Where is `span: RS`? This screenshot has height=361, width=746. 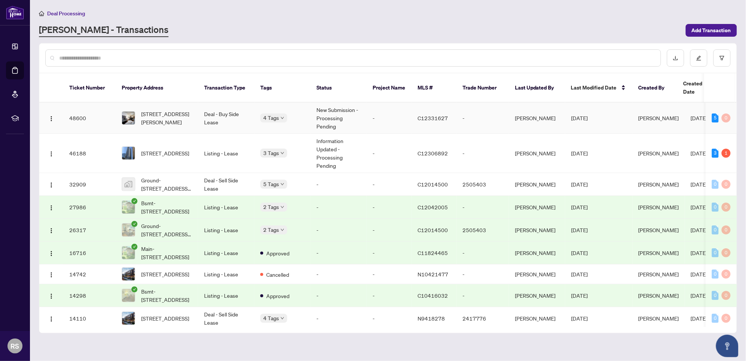
span: RS is located at coordinates (15, 346).